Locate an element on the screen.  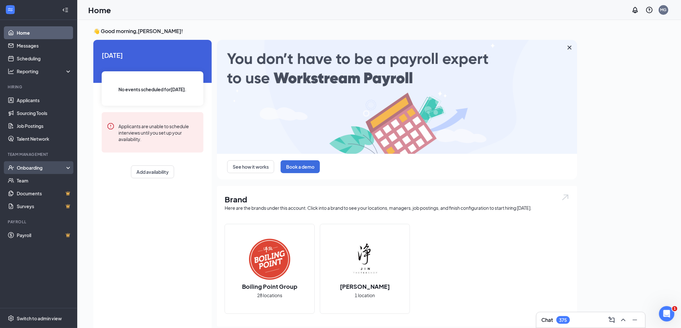
svg: ChevronUp is located at coordinates (623, 320).